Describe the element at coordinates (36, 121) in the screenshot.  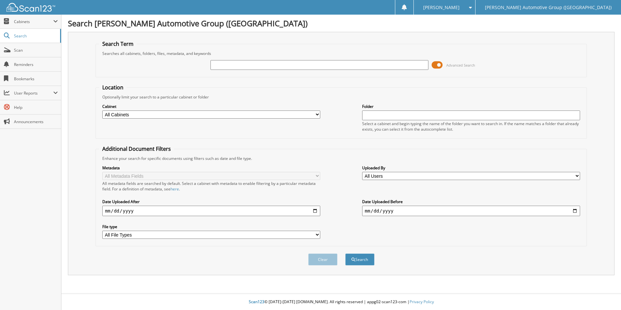
I see `span: Announcements` at that location.